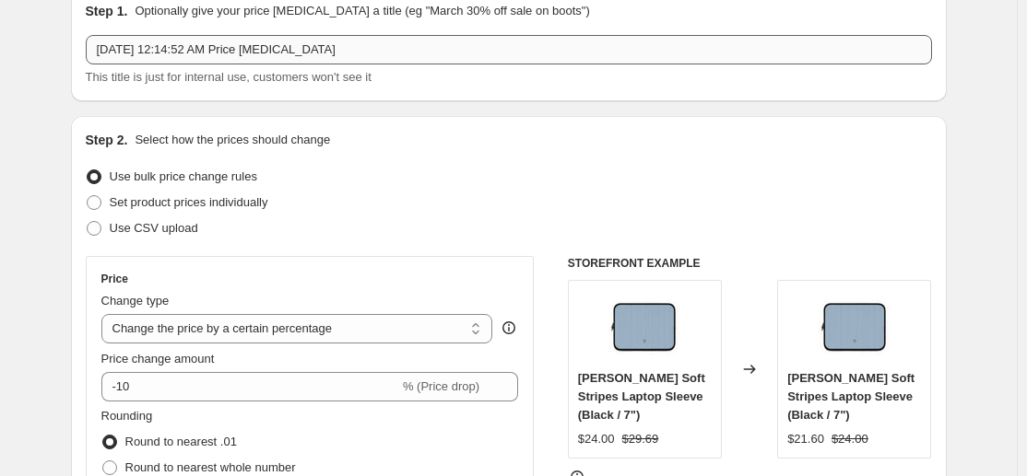 Image resolution: width=1027 pixels, height=476 pixels. What do you see at coordinates (107, 140) in the screenshot?
I see `h2: Step 2.` at bounding box center [107, 140].